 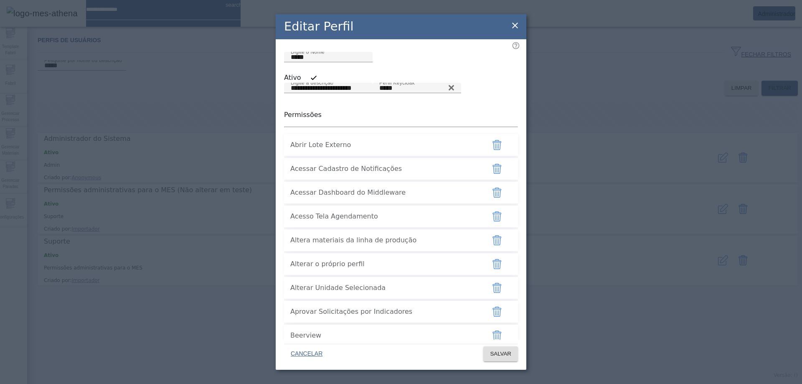 What do you see at coordinates (501, 354) in the screenshot?
I see `span: SALVAR` at bounding box center [501, 354].